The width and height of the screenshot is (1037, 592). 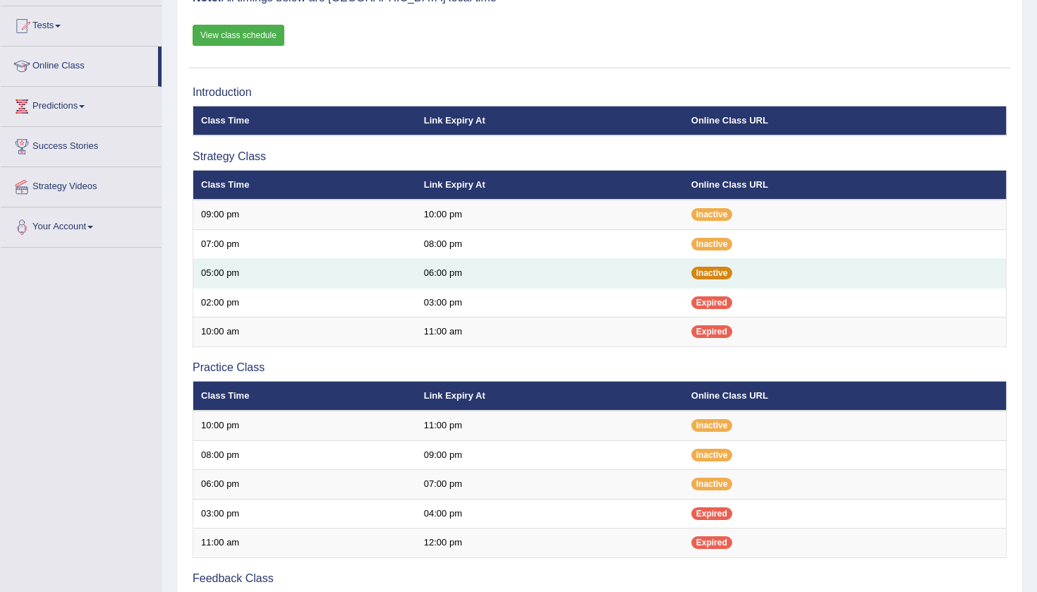 What do you see at coordinates (305, 274) in the screenshot?
I see `td: 05:00 pm` at bounding box center [305, 274].